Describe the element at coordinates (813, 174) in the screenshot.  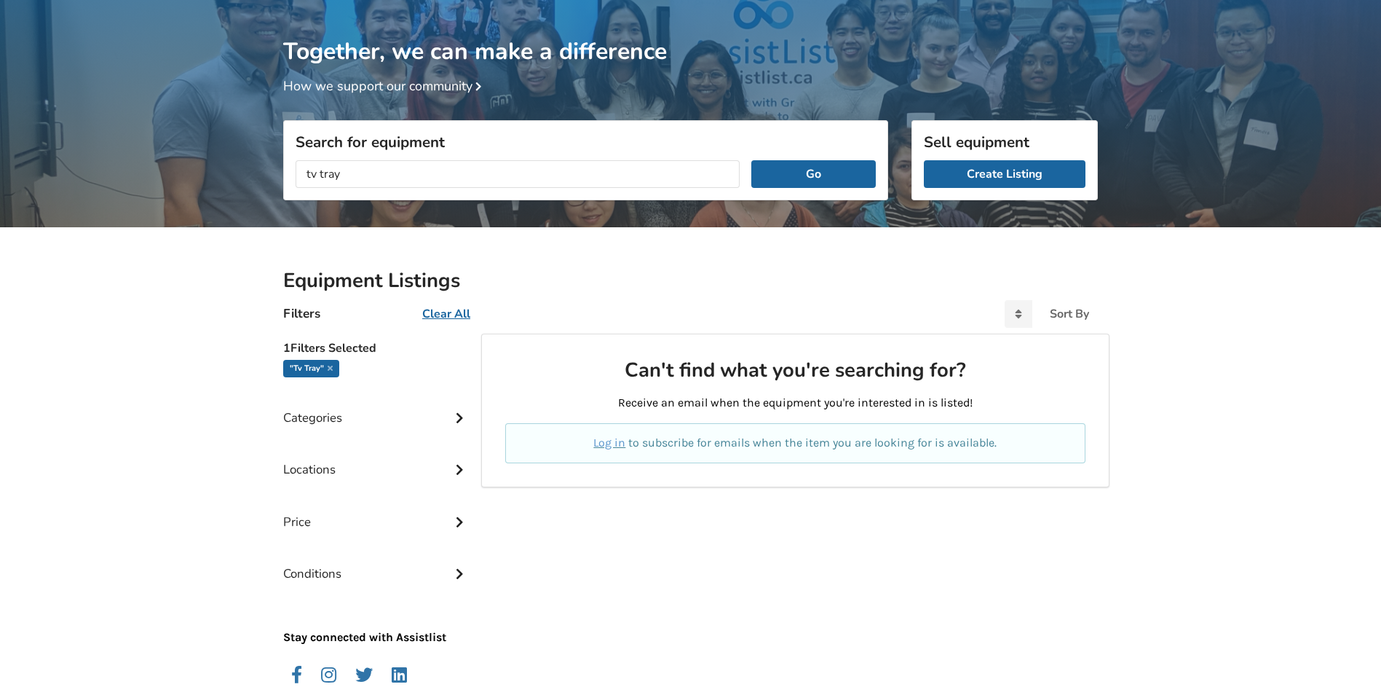
I see `button: Go` at that location.